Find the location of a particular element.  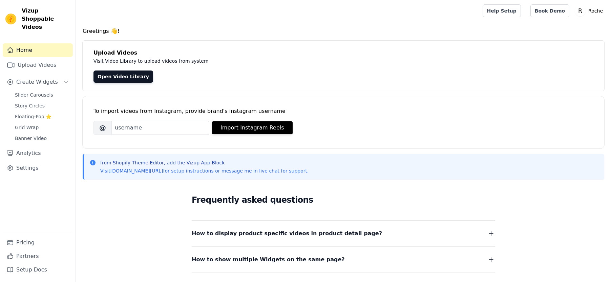

button: How to show multiple Widgets on the same page? is located at coordinates (344, 260).